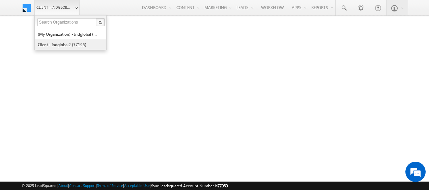  I want to click on a: About, so click(63, 185).